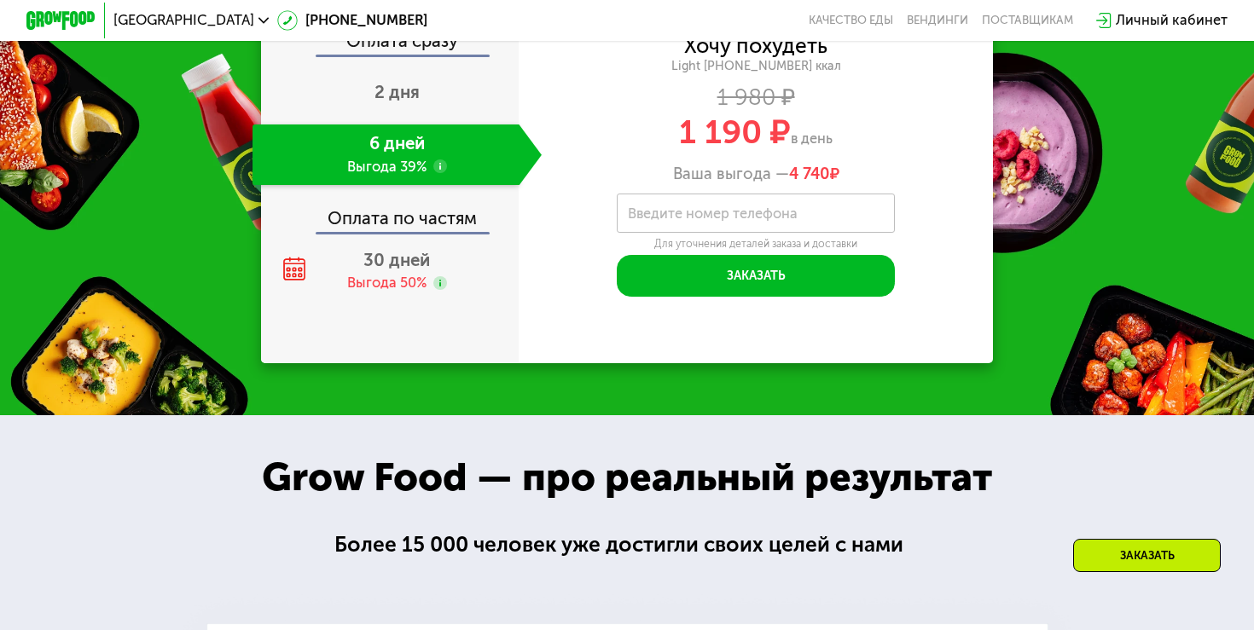 Image resolution: width=1254 pixels, height=630 pixels. I want to click on div: 1 980 ₽, so click(755, 97).